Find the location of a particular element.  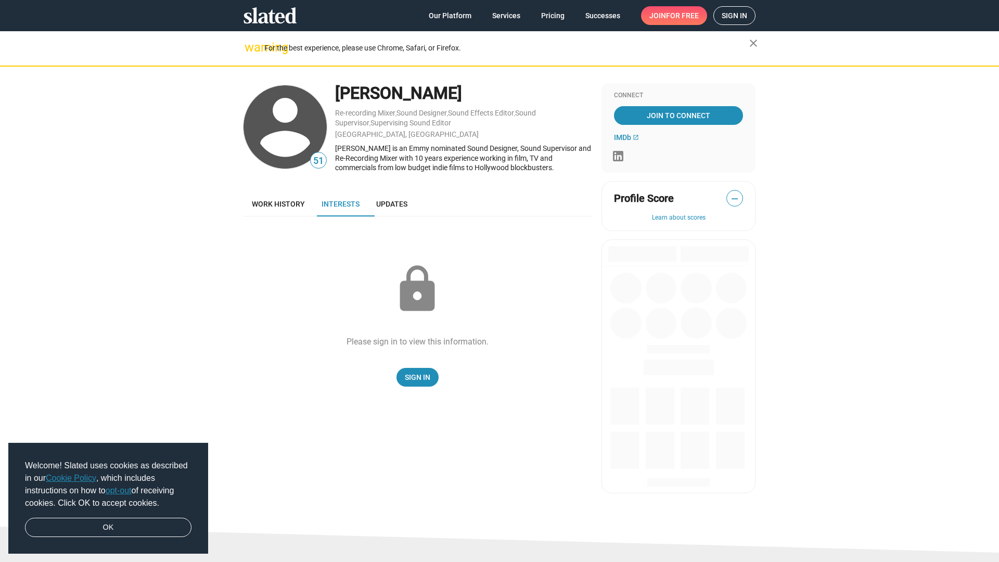

a: Our Platform is located at coordinates (450, 16).